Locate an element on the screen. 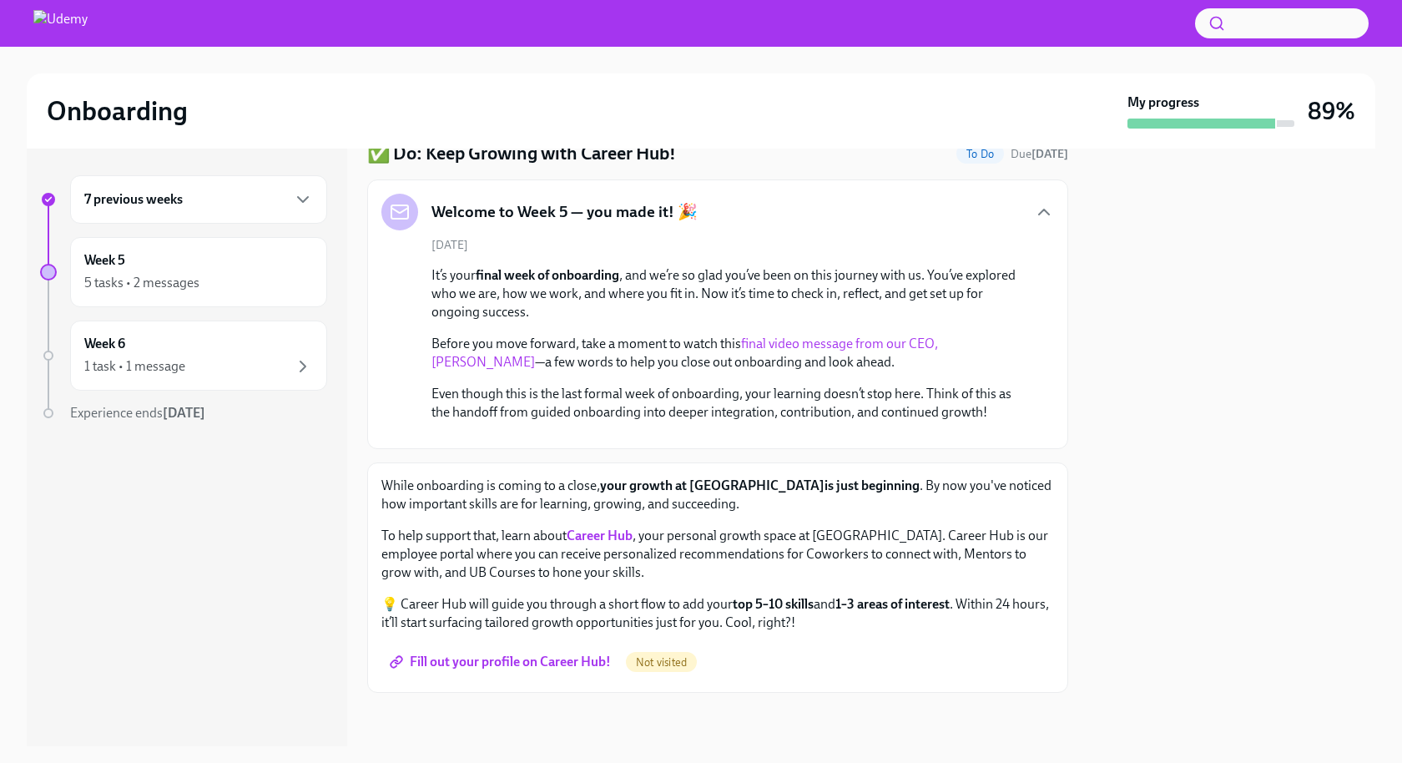 Image resolution: width=1402 pixels, height=763 pixels. span: Not visited is located at coordinates (661, 662).